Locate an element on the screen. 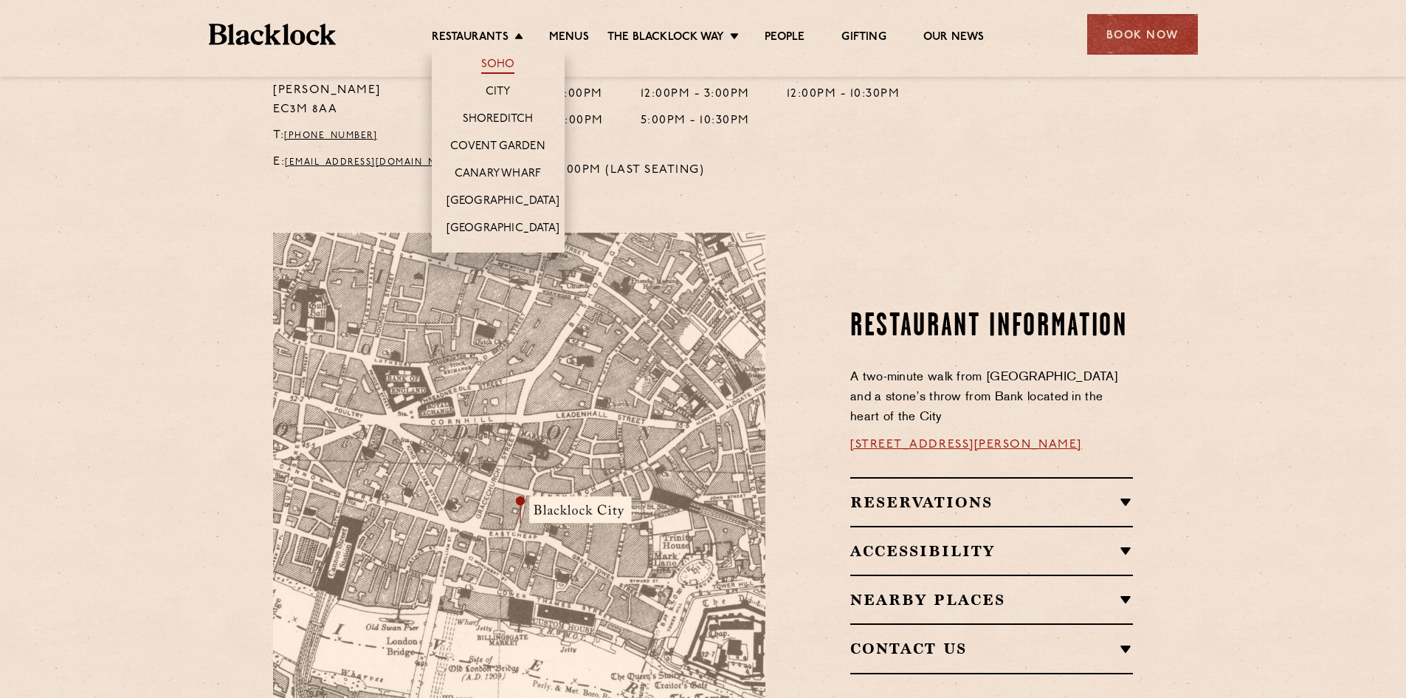 This screenshot has height=698, width=1406. a: Our News is located at coordinates (954, 38).